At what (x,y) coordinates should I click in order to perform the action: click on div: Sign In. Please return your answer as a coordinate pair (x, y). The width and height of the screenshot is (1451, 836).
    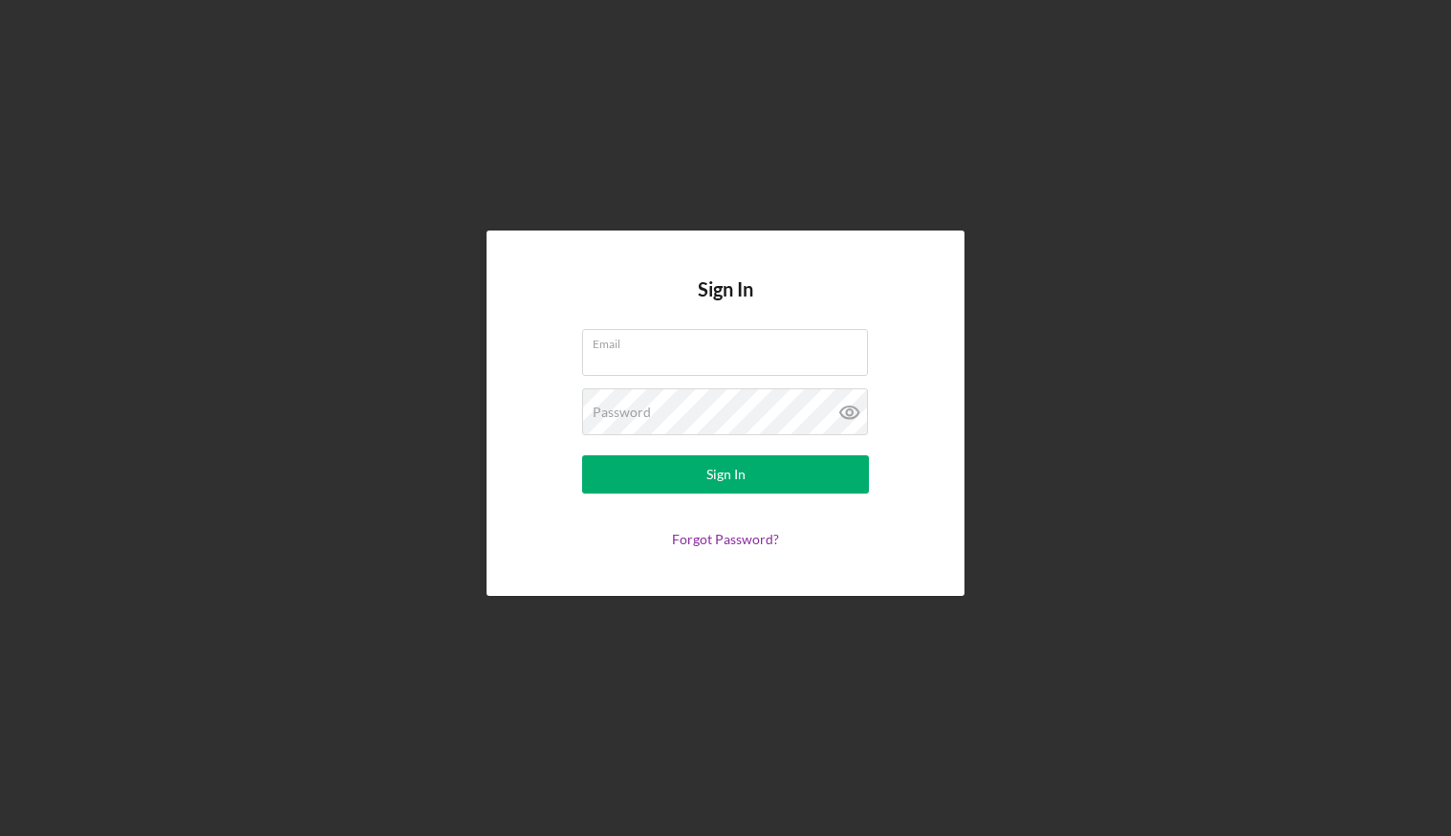
    Looking at the image, I should click on (726, 474).